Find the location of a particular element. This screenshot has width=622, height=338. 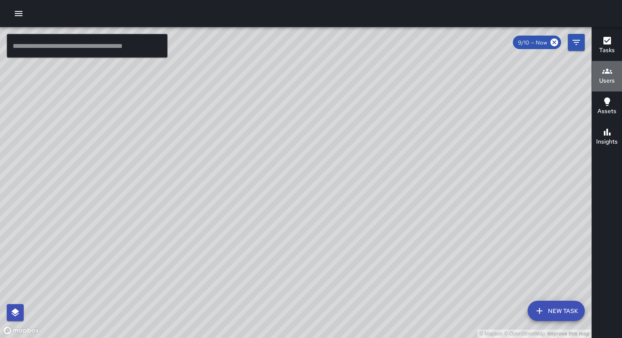

h6: Insights is located at coordinates (607, 142).